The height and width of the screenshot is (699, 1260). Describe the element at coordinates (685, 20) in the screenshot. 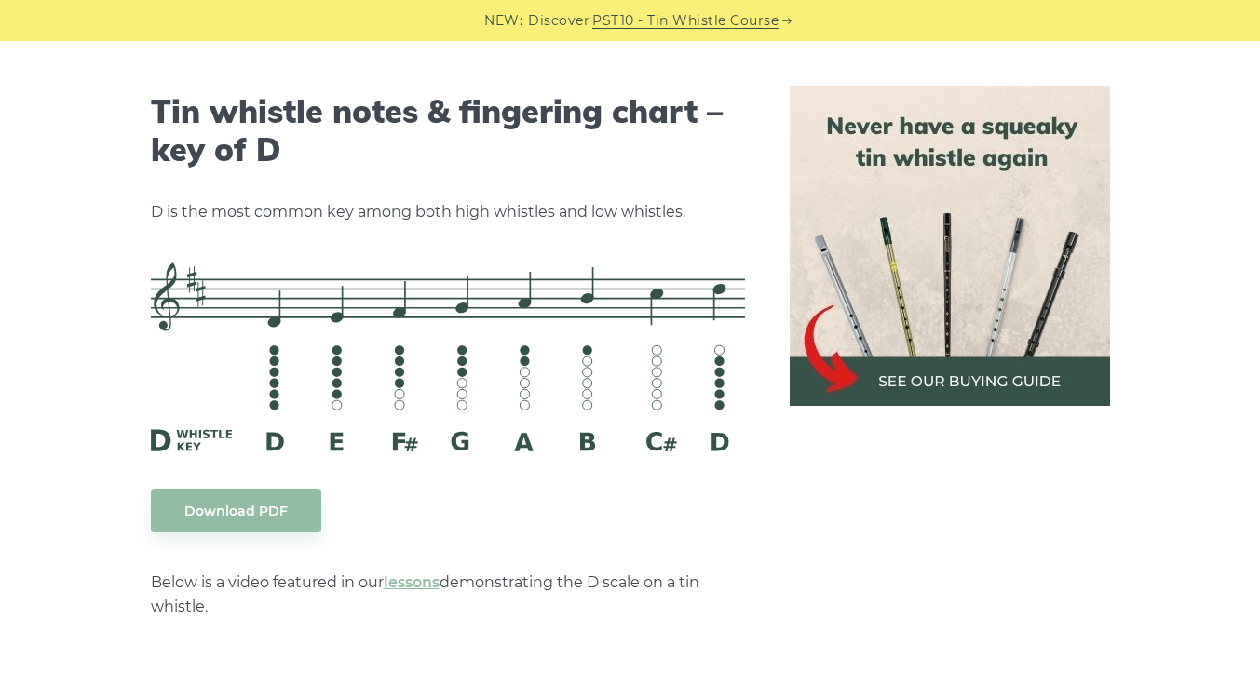

I see `a: PST10 - Tin Whistle Course` at that location.